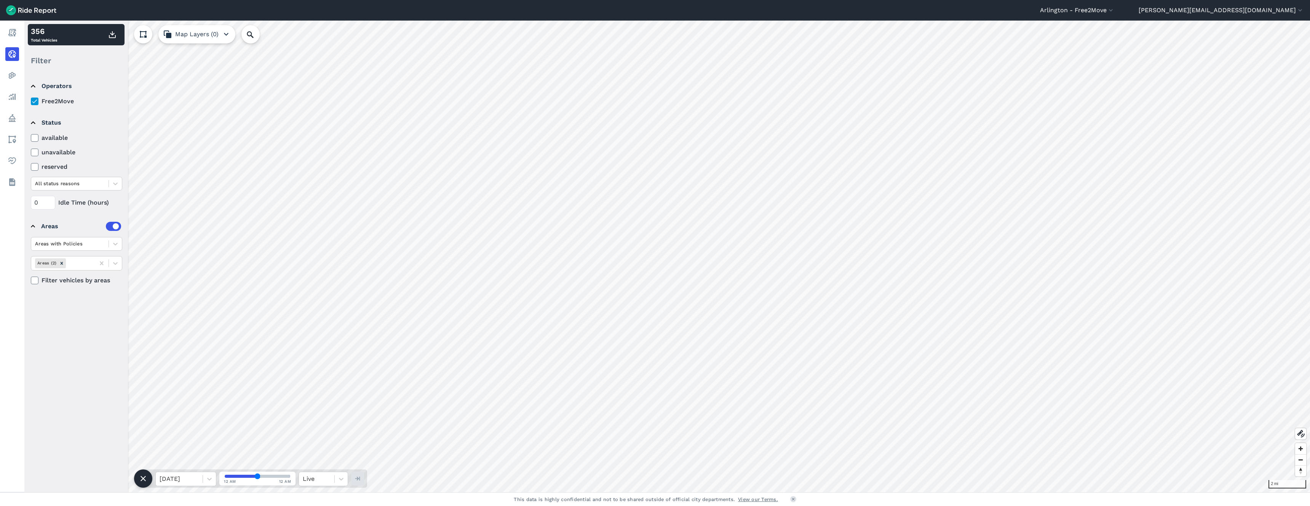 The height and width of the screenshot is (506, 1310). What do you see at coordinates (1287, 484) in the screenshot?
I see `div: 2 mi` at bounding box center [1287, 484].